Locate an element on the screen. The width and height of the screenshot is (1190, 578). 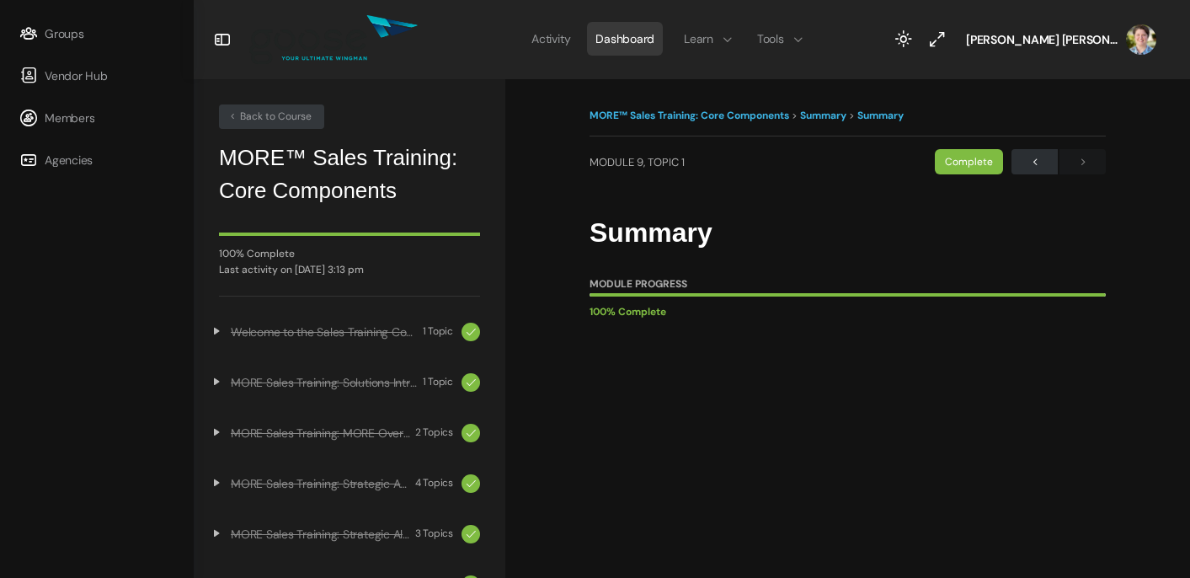
span: Groups is located at coordinates (64, 34).